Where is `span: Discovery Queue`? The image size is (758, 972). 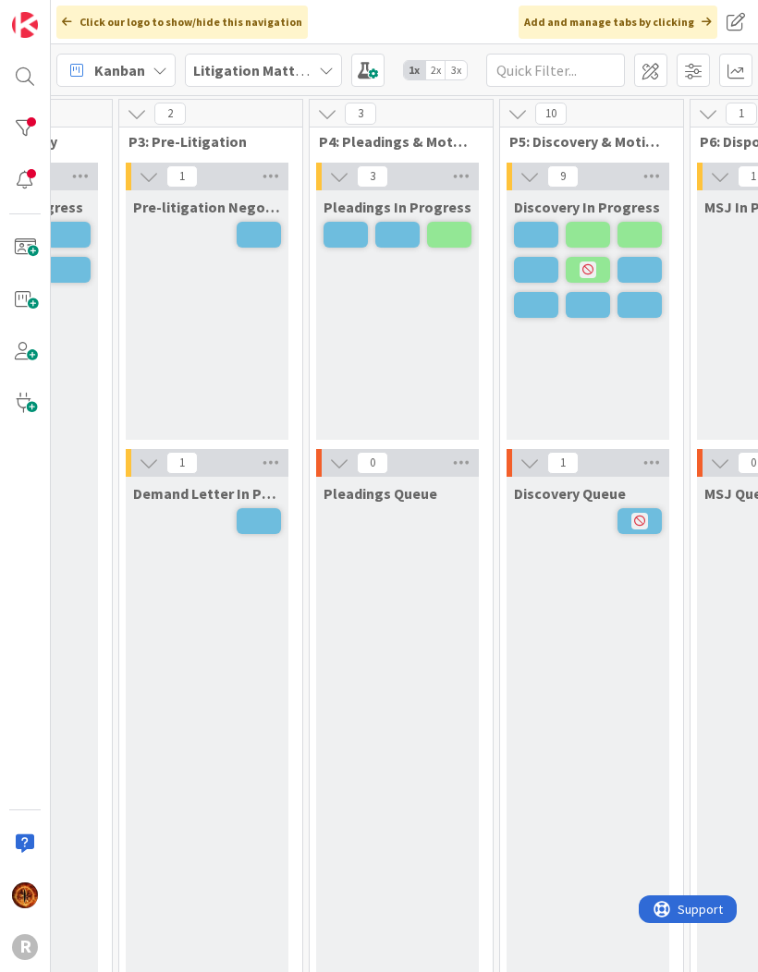
span: Discovery Queue is located at coordinates (569, 493).